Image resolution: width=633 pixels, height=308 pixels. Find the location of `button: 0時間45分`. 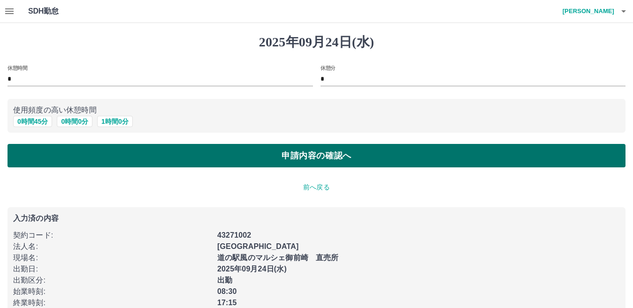

button: 0時間45分 is located at coordinates (32, 122).